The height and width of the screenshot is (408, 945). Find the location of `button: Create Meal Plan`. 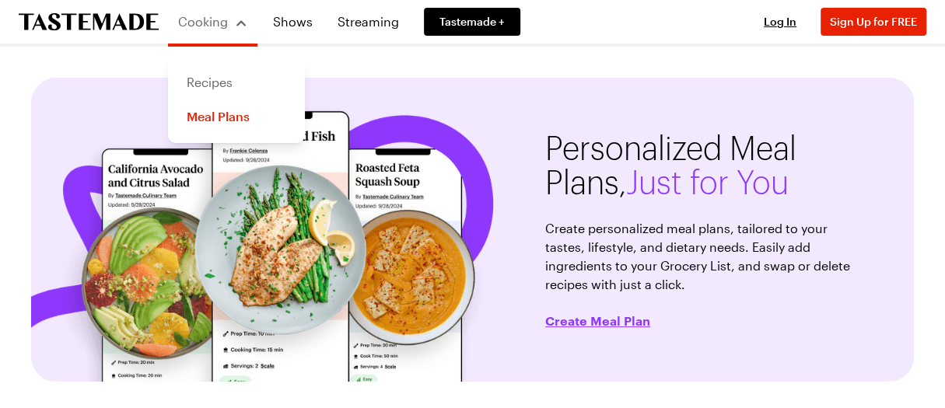

button: Create Meal Plan is located at coordinates (597, 320).